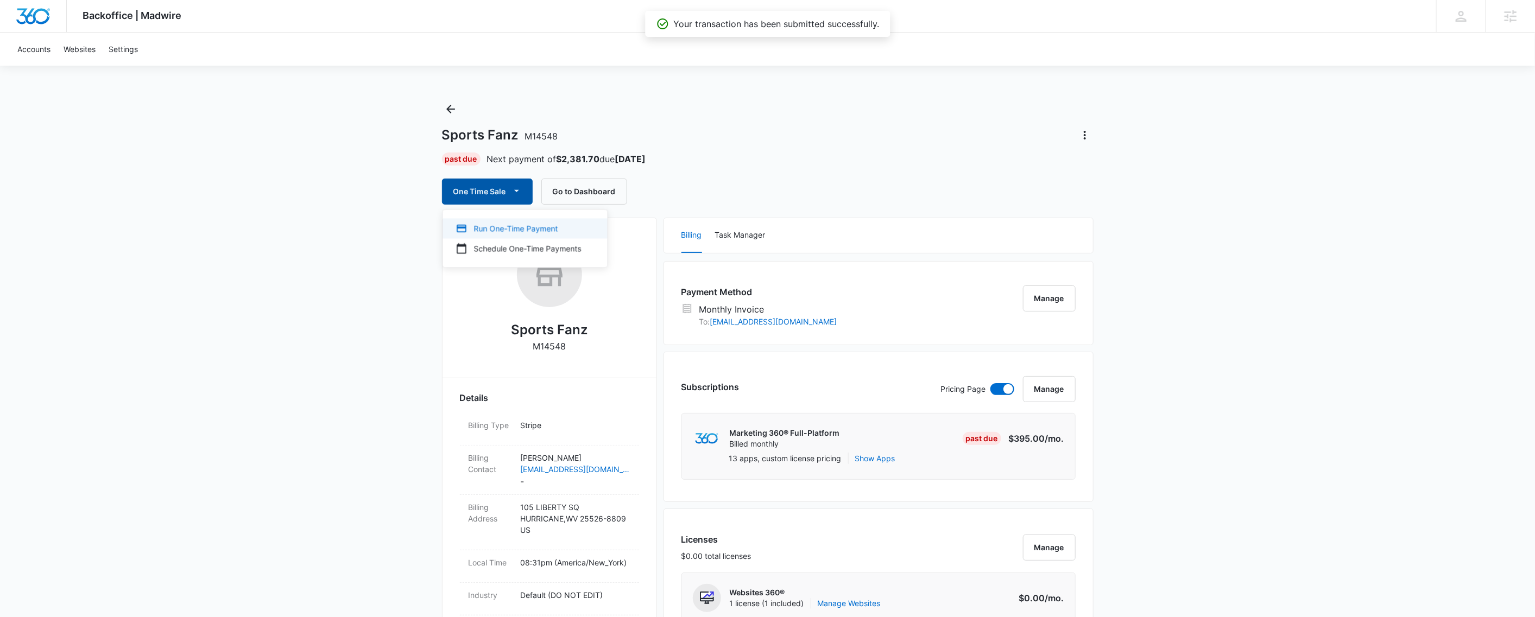 The image size is (1535, 617). Describe the element at coordinates (768, 321) in the screenshot. I see `p: To:` at that location.